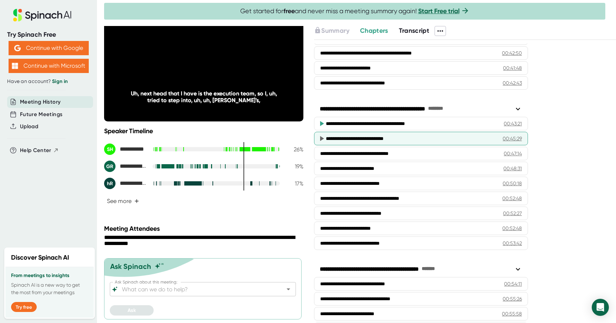  What do you see at coordinates (374, 31) in the screenshot?
I see `button: Chapters` at bounding box center [374, 31].